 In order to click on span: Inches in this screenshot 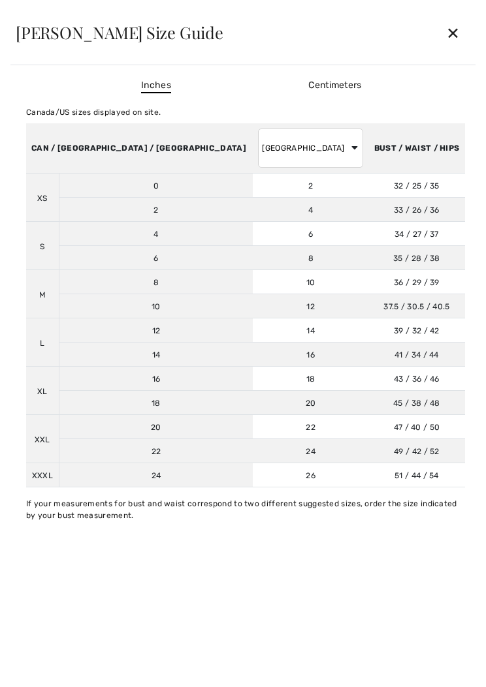, I will do `click(156, 86)`.